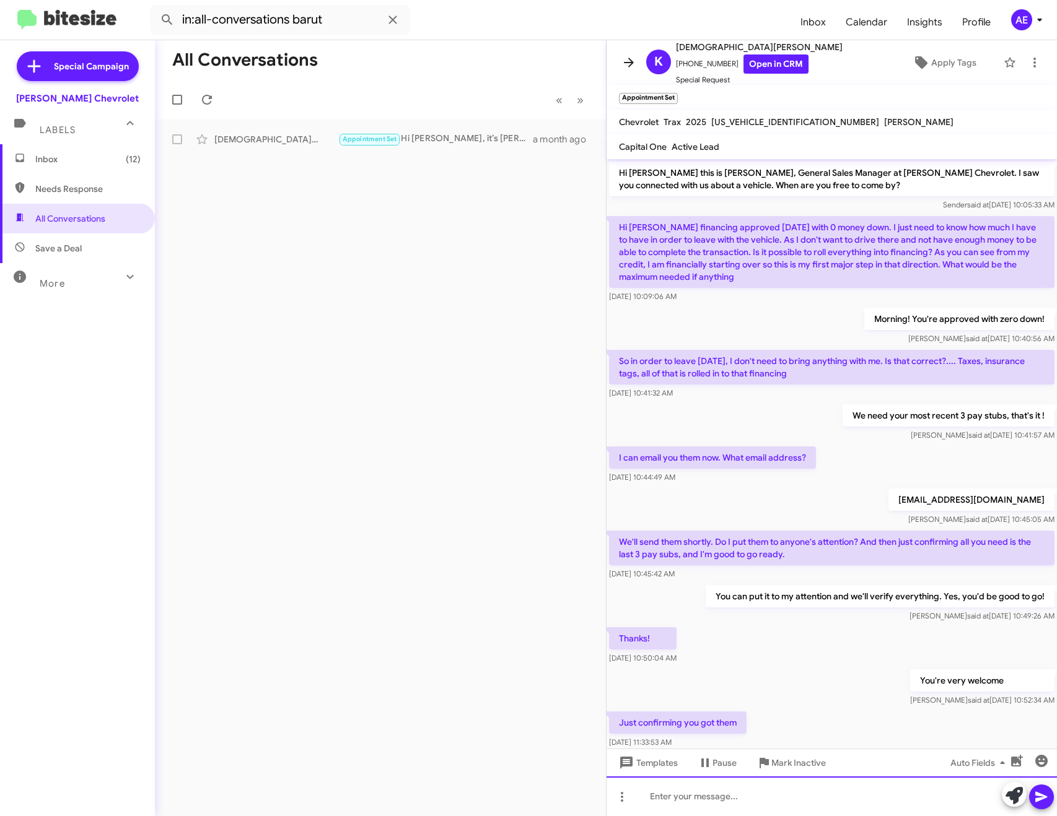  Describe the element at coordinates (280, 20) in the screenshot. I see `input: Search` at that location.